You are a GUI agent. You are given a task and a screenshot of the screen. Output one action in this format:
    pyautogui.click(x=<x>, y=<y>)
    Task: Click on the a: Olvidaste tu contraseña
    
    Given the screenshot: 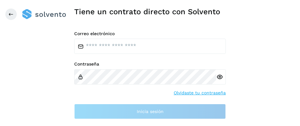 What is the action you would take?
    pyautogui.click(x=200, y=93)
    